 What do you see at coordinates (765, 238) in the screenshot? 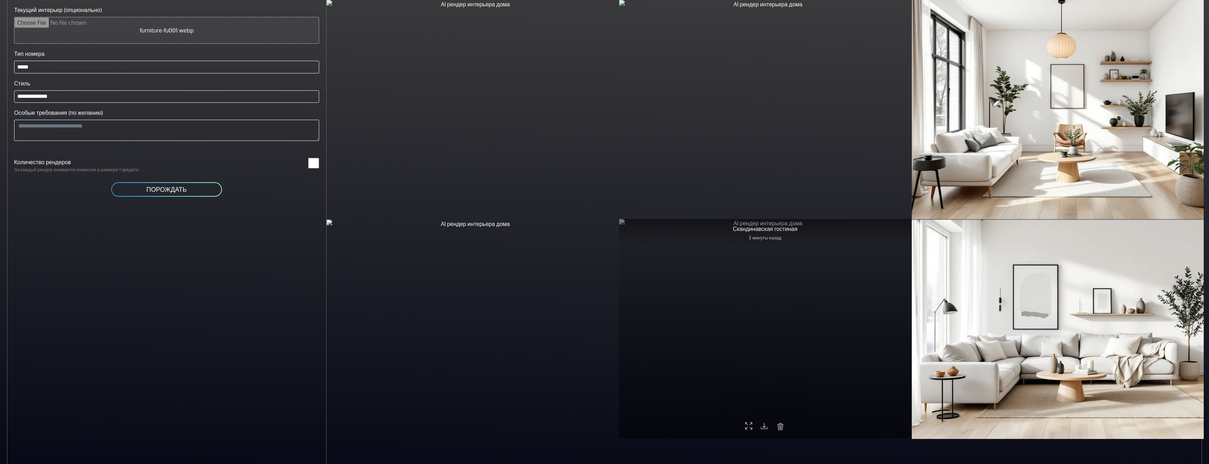
I see `p: 3 минуты назад` at bounding box center [765, 238].